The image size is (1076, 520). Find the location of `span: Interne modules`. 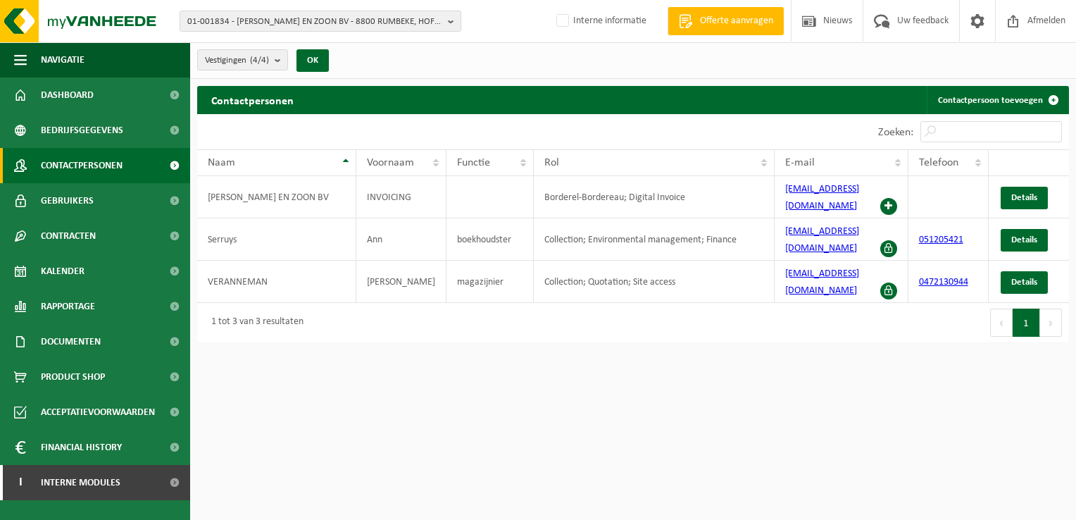

span: Interne modules is located at coordinates (80, 482).